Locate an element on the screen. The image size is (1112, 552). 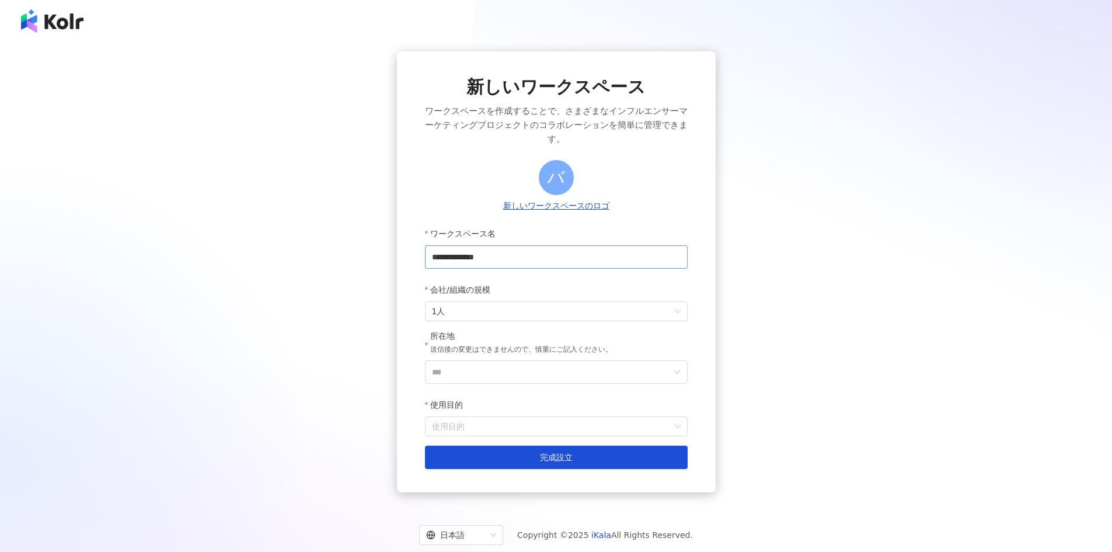
span: down is located at coordinates (677, 372).